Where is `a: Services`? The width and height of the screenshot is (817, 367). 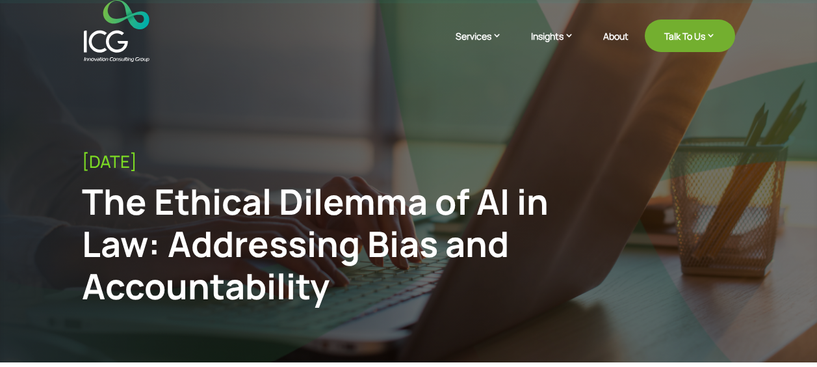
a: Services is located at coordinates (485, 46).